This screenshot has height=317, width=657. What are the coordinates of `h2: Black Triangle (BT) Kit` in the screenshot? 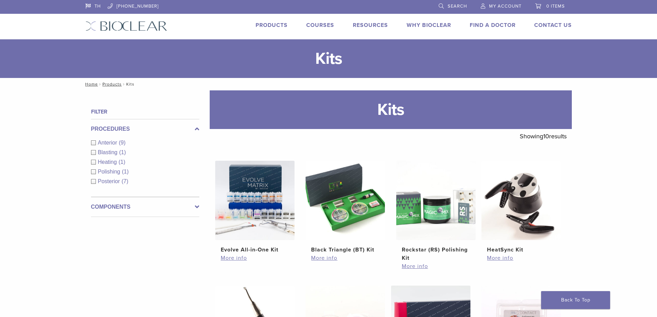 It's located at (345, 250).